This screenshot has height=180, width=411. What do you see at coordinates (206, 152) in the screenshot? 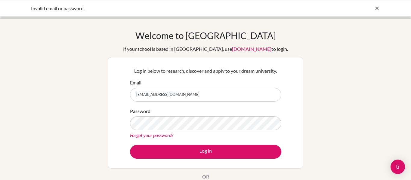
I see `button: Log in` at bounding box center [206, 152].